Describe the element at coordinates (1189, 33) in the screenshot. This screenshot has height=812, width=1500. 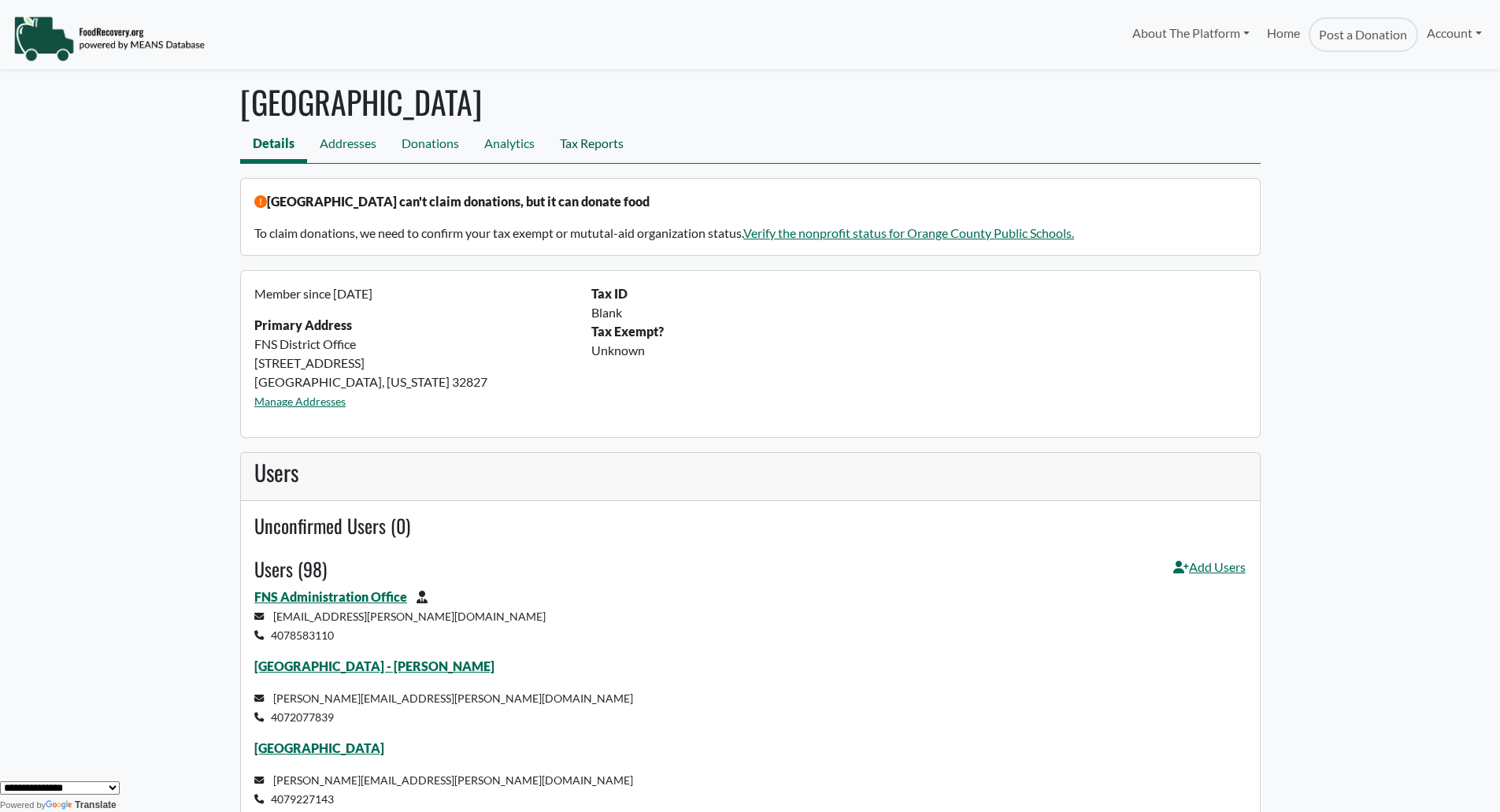
I see `a: About The Platform` at that location.